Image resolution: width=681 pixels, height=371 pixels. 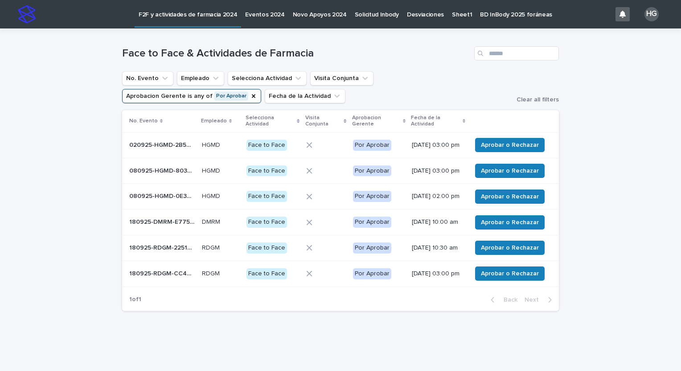 I want to click on p: 1 of 1, so click(x=135, y=300).